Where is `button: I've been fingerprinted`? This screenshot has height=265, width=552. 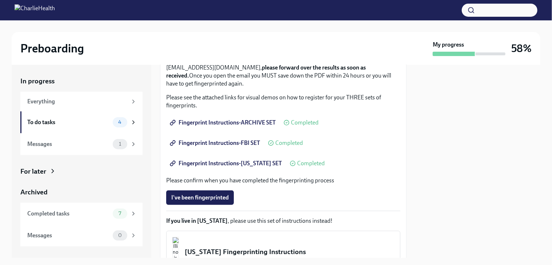
button: I've been fingerprinted is located at coordinates (200, 197).